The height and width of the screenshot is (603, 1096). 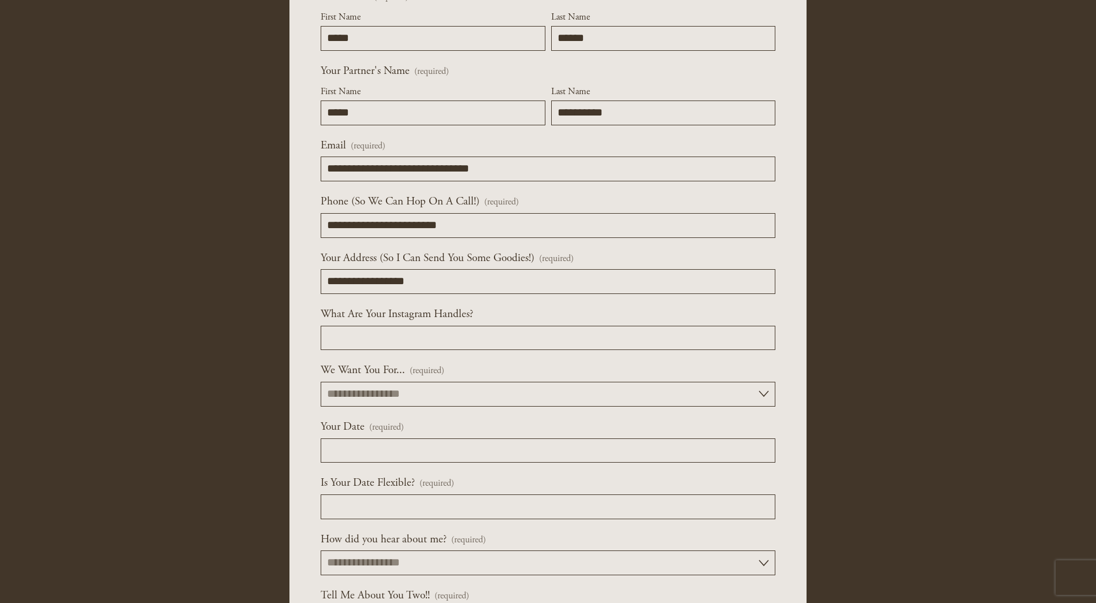 What do you see at coordinates (343, 427) in the screenshot?
I see `span: Your Date` at bounding box center [343, 427].